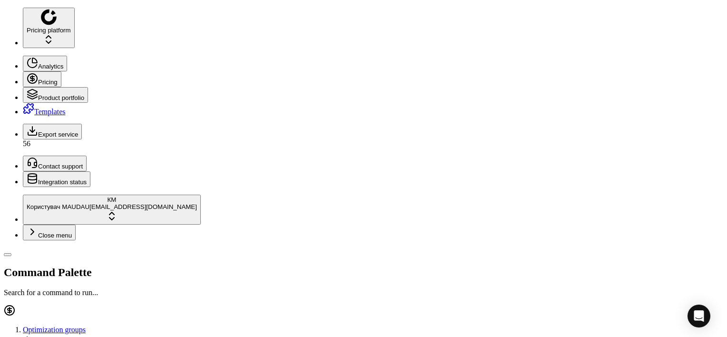  What do you see at coordinates (58, 134) in the screenshot?
I see `span: Export service` at bounding box center [58, 134].